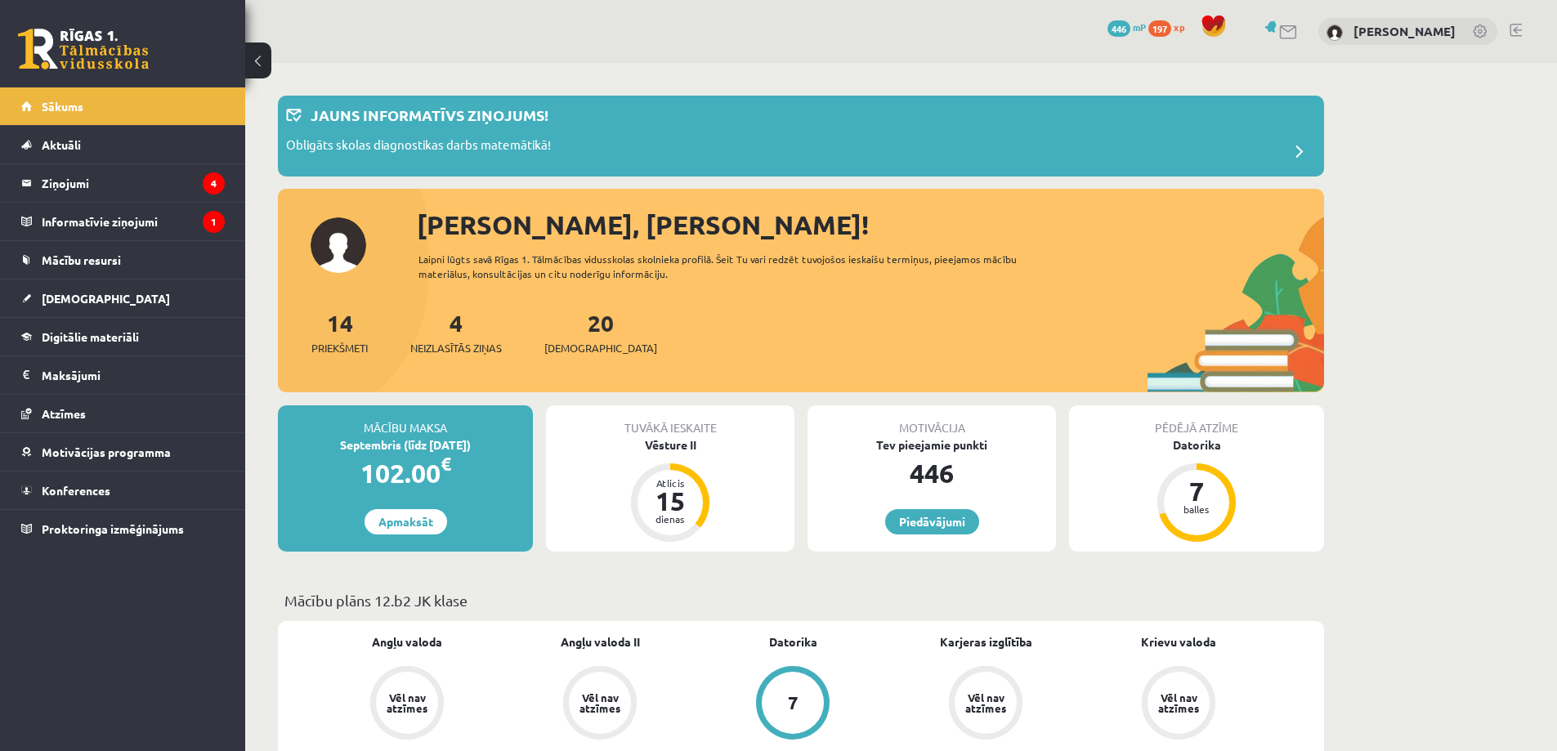  Describe the element at coordinates (123, 221) in the screenshot. I see `a: Informatīvie ziņojumi1` at that location.